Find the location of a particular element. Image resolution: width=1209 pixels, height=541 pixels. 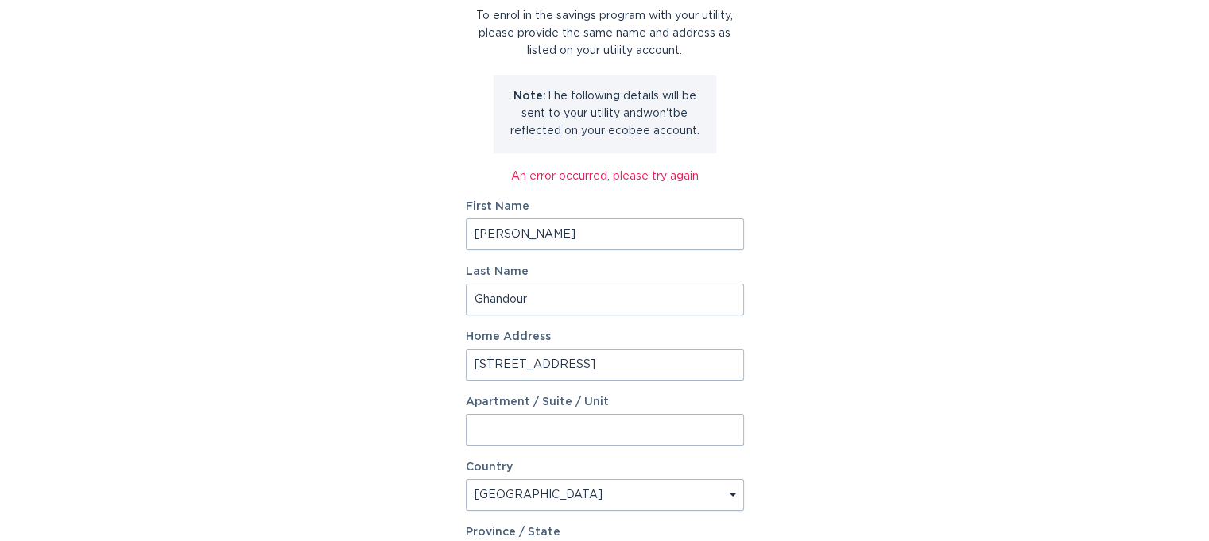

div: To enrol in the savings program with your utility, please provide the same name and address as li... is located at coordinates (605, 33).